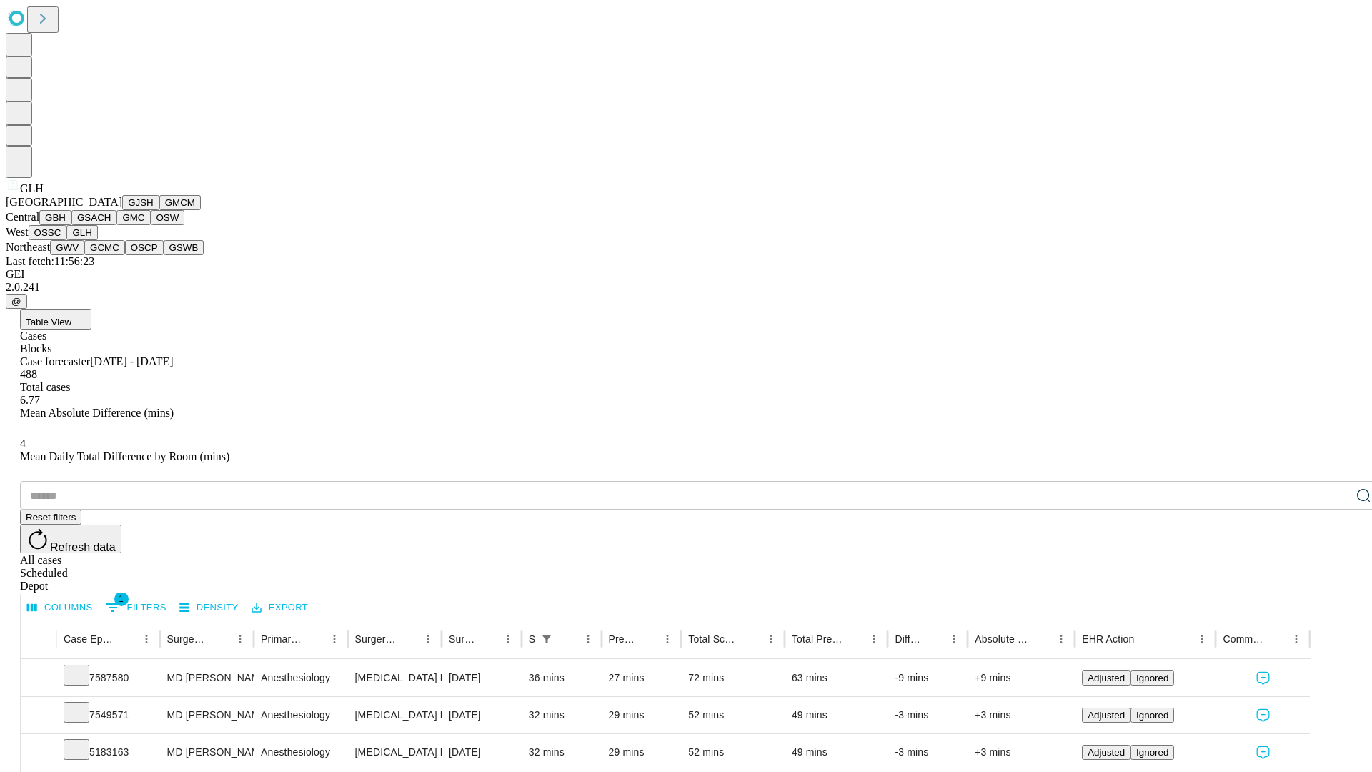  I want to click on span: Case forecaster, so click(55, 361).